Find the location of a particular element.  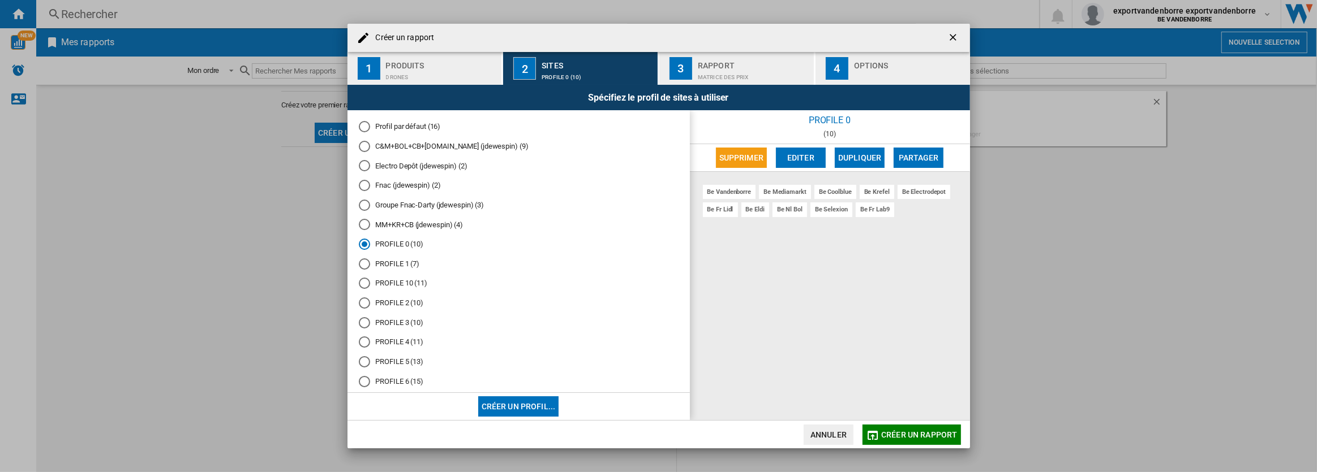

span: Créer un rapport is located at coordinates (919, 435).